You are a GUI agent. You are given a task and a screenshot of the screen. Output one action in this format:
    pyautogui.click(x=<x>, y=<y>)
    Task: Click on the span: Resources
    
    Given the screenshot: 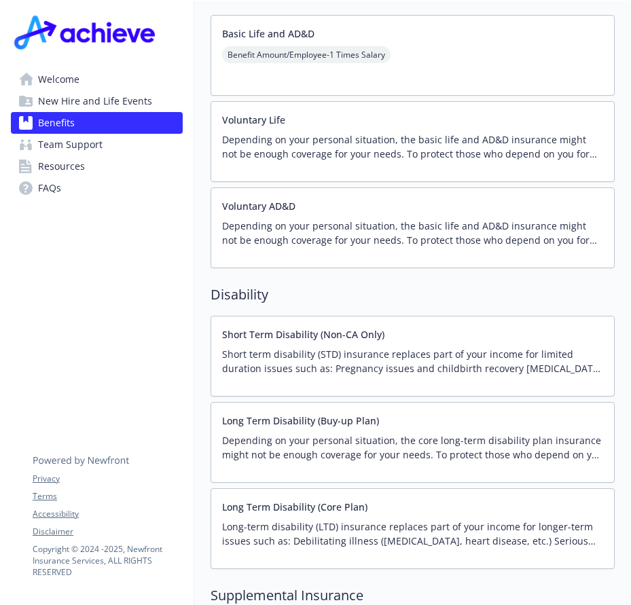 What is the action you would take?
    pyautogui.click(x=61, y=166)
    